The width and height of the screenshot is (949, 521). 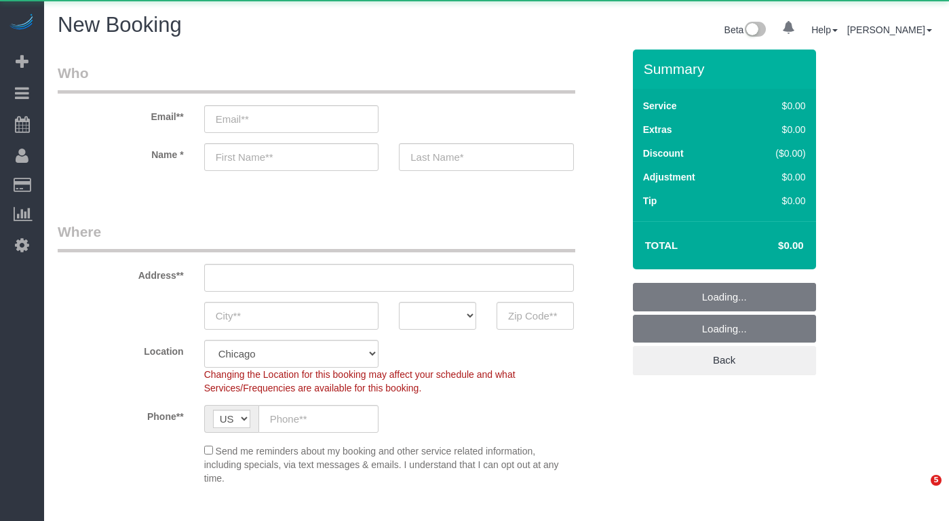 What do you see at coordinates (22, 23) in the screenshot?
I see `img: Automaid Logo` at bounding box center [22, 23].